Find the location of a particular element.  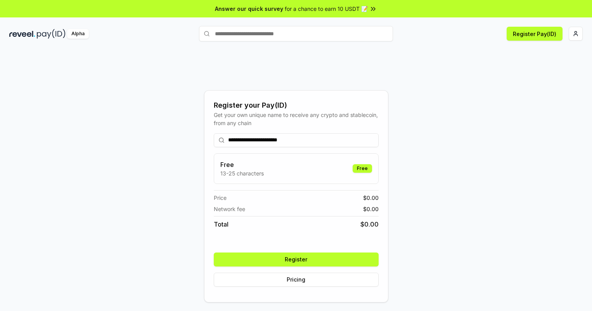

img: reveel_dark is located at coordinates (22, 34).